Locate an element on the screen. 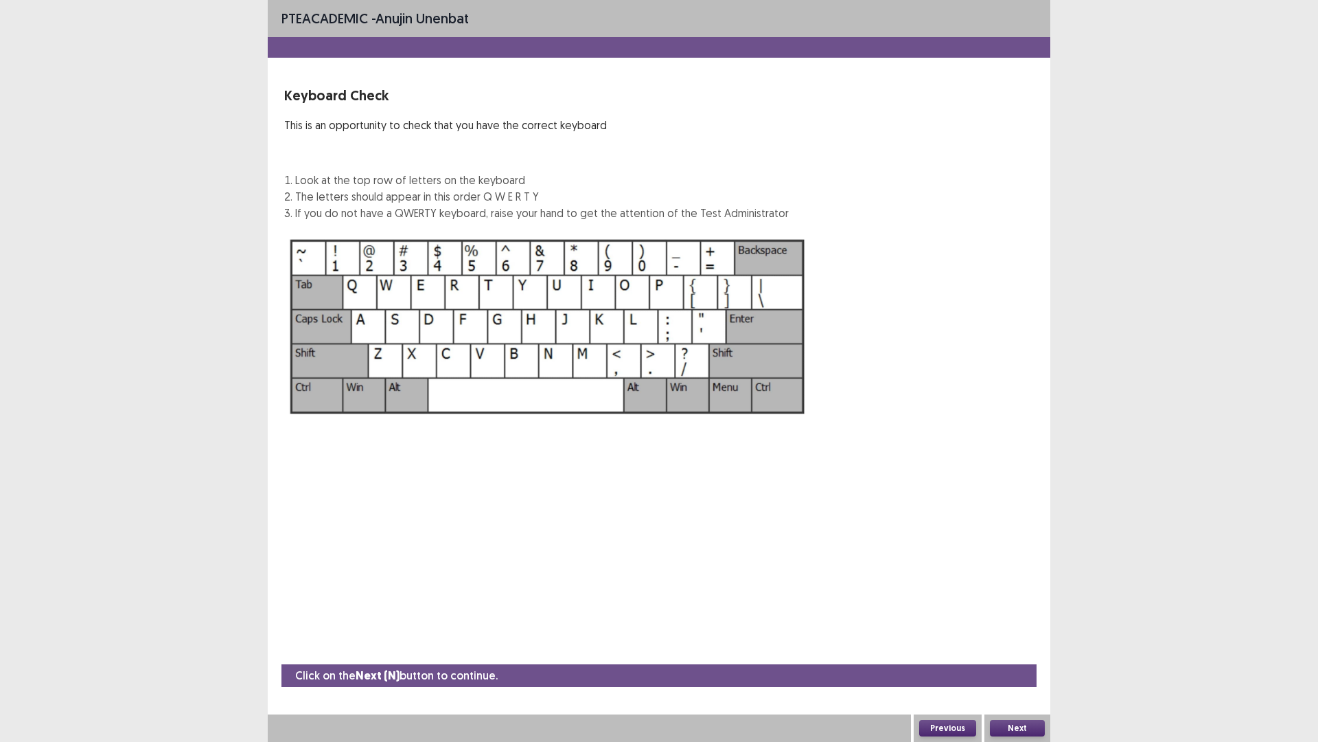 The width and height of the screenshot is (1318, 742). button: Previous is located at coordinates (948, 728).